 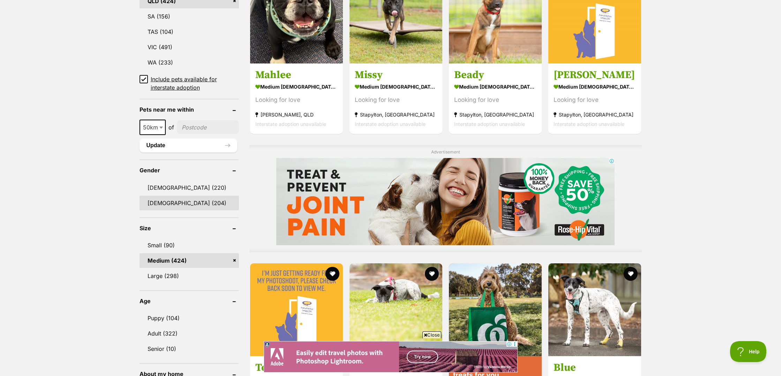 What do you see at coordinates (189, 170) in the screenshot?
I see `header: Gender` at bounding box center [189, 170].